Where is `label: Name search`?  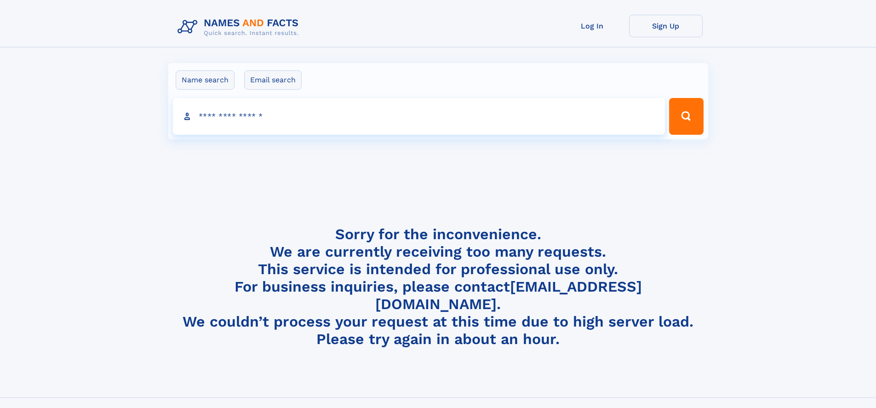
label: Name search is located at coordinates (205, 80).